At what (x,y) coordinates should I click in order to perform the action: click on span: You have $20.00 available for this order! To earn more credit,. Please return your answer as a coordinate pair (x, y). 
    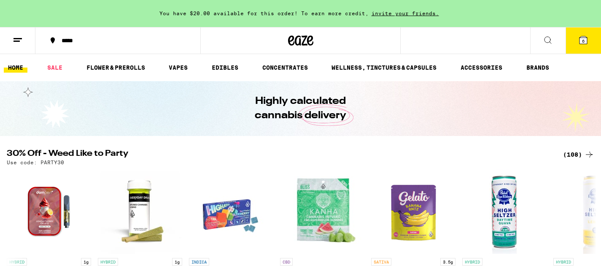
    Looking at the image, I should click on (264, 13).